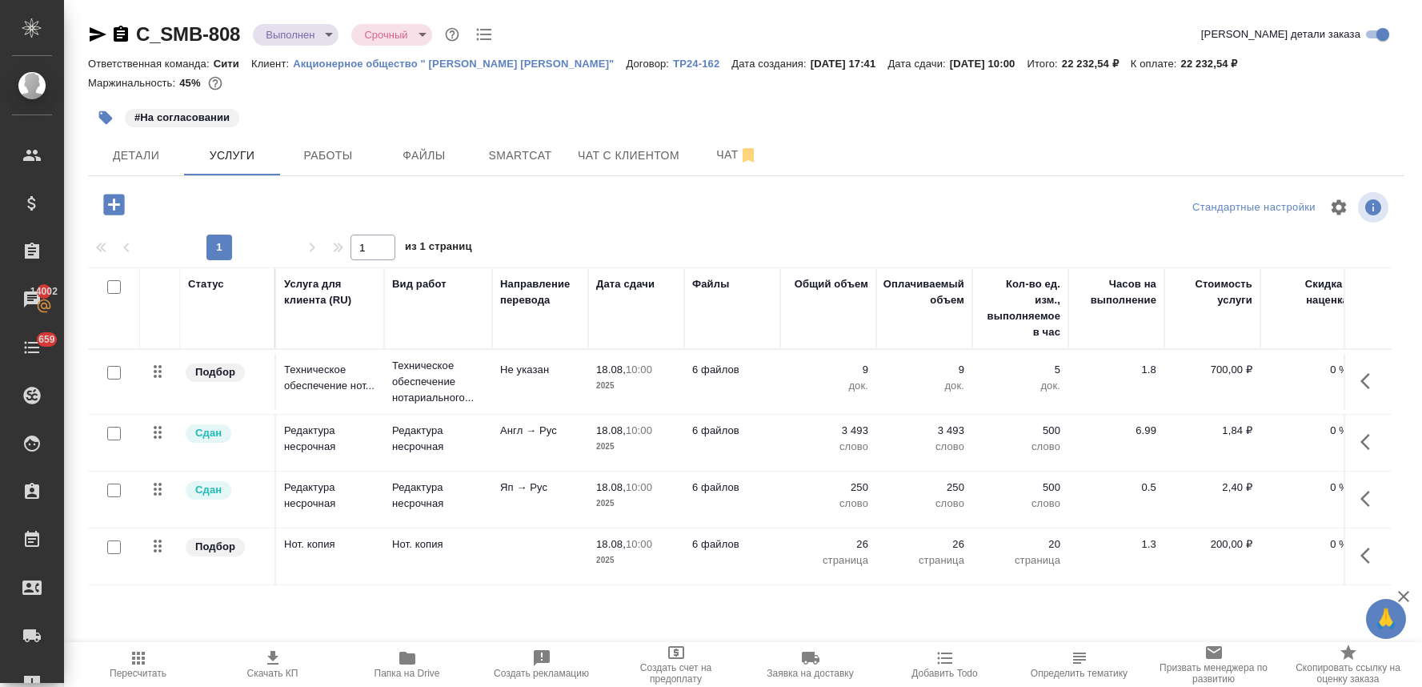 The image size is (1422, 687). Describe the element at coordinates (702, 63) in the screenshot. I see `p: ТР24-162` at that location.